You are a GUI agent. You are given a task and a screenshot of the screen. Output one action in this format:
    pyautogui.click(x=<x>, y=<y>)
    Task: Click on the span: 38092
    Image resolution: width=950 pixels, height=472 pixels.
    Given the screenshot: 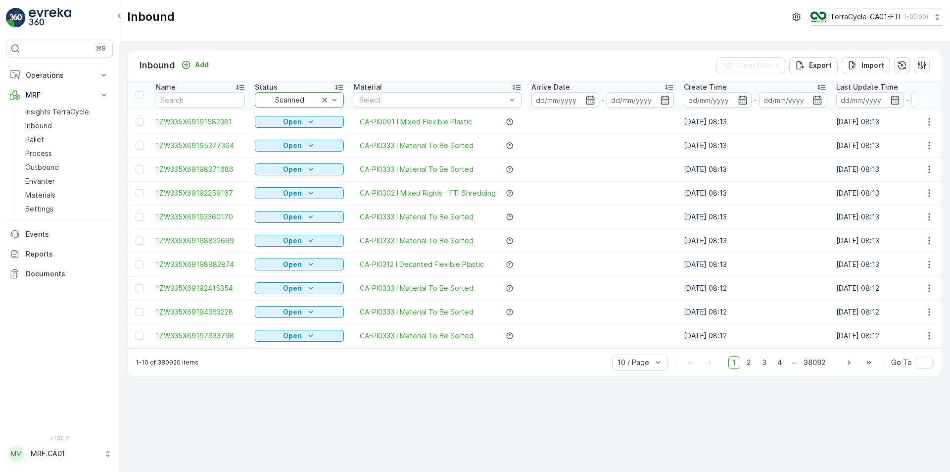 What is the action you would take?
    pyautogui.click(x=815, y=362)
    